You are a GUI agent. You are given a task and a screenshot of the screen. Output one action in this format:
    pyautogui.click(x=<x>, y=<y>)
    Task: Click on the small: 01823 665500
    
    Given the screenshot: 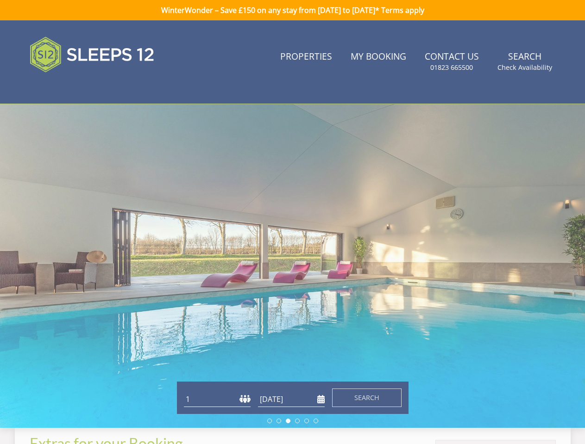 What is the action you would take?
    pyautogui.click(x=451, y=68)
    